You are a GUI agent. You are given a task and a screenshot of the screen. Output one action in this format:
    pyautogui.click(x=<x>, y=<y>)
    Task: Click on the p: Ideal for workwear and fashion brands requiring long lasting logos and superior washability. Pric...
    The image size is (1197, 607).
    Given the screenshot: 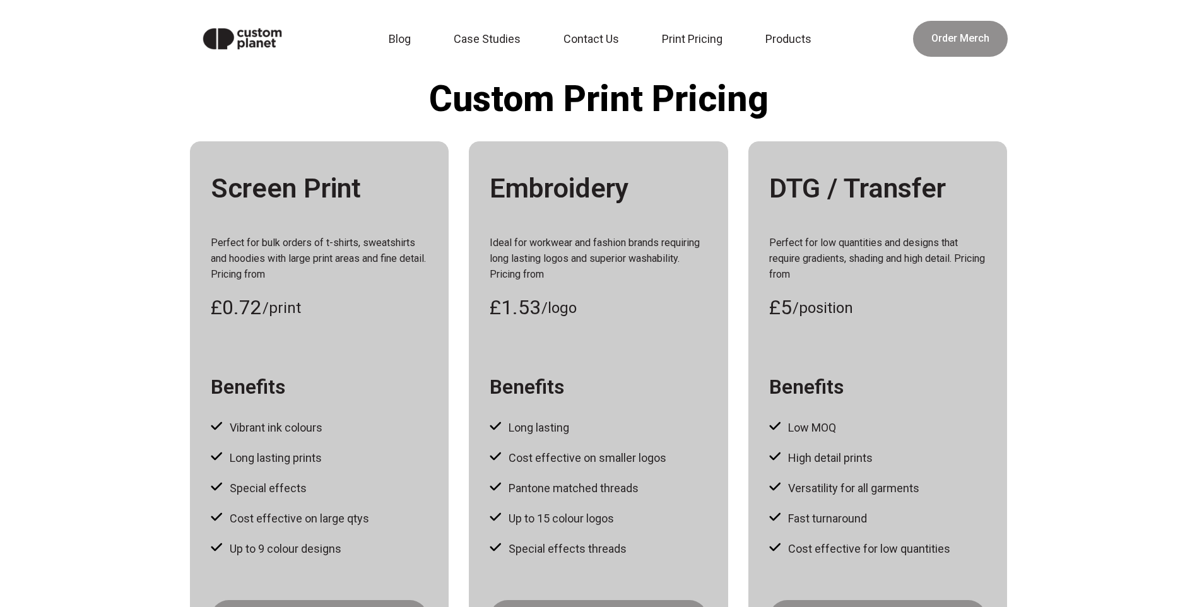 What is the action you would take?
    pyautogui.click(x=598, y=259)
    